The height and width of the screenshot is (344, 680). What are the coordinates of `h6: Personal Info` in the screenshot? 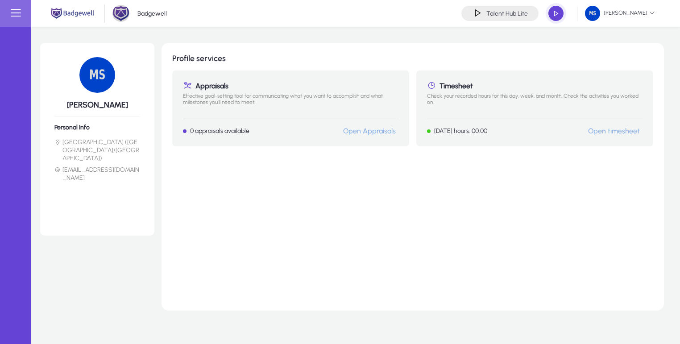 It's located at (97, 127).